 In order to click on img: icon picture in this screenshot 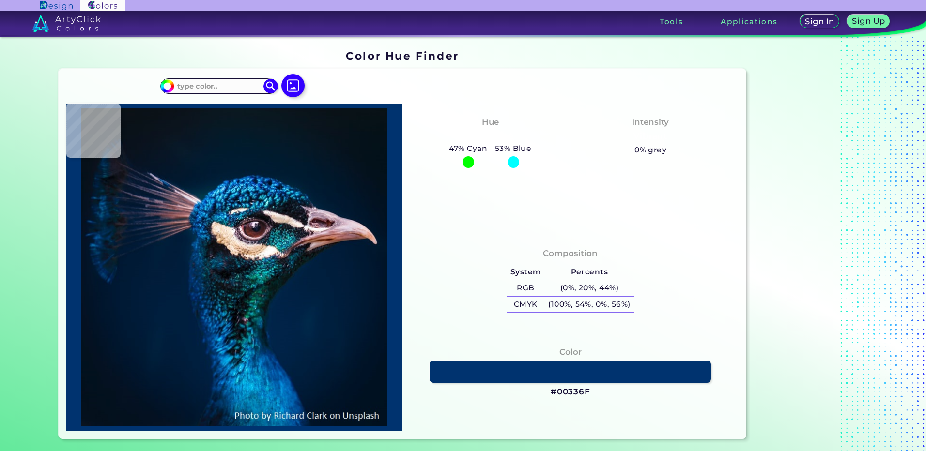, I will do `click(293, 86)`.